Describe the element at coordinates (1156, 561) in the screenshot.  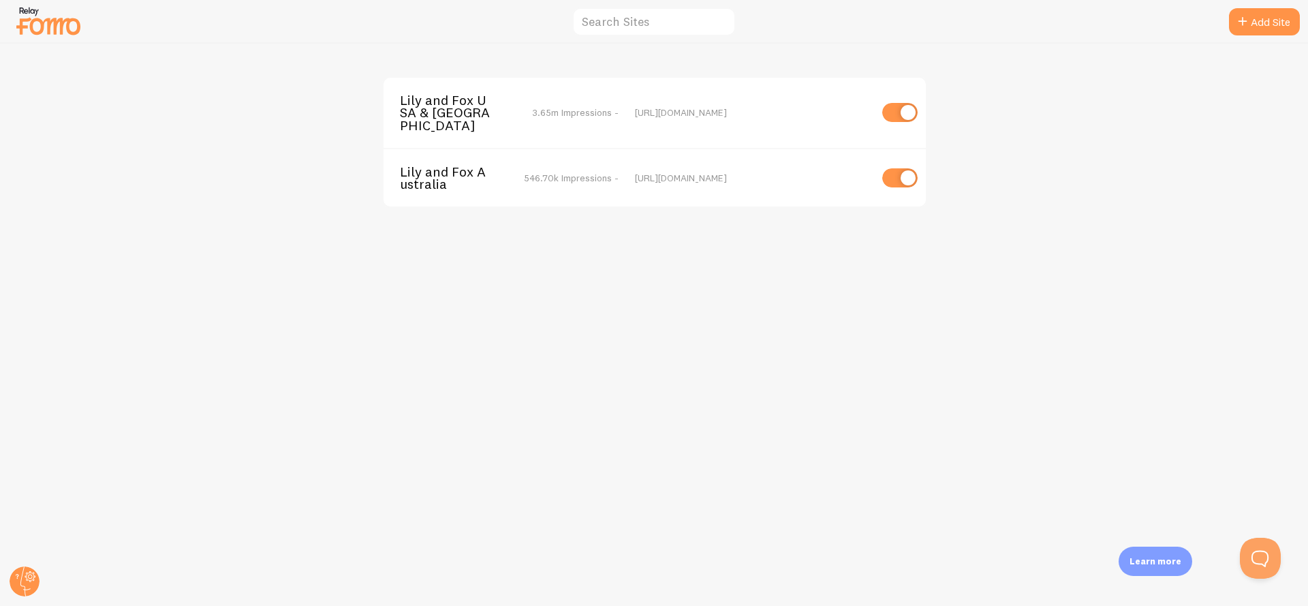
I see `div: Learn more` at that location.